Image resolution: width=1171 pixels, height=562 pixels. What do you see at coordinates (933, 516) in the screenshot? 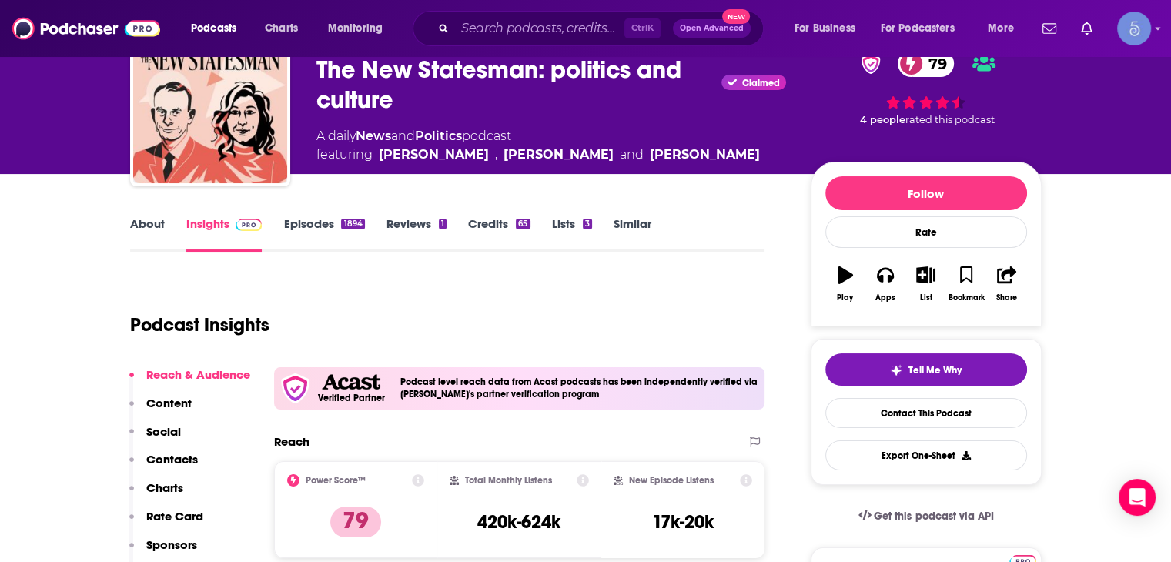
I see `span: Get this podcast via API` at bounding box center [933, 516].